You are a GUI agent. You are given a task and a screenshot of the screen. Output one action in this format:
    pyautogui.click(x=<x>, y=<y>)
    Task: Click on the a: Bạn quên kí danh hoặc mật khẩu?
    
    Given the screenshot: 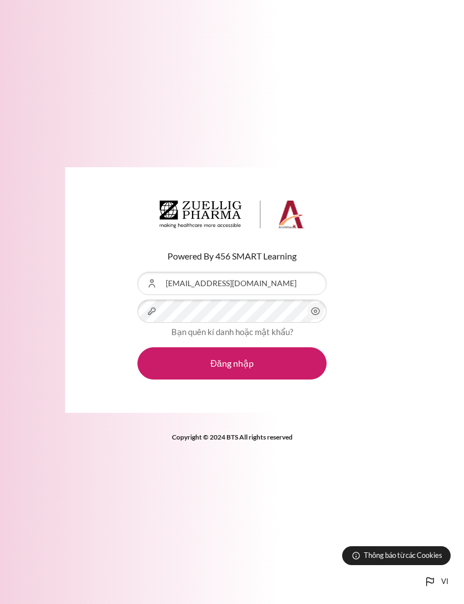 What is the action you would take?
    pyautogui.click(x=232, y=332)
    